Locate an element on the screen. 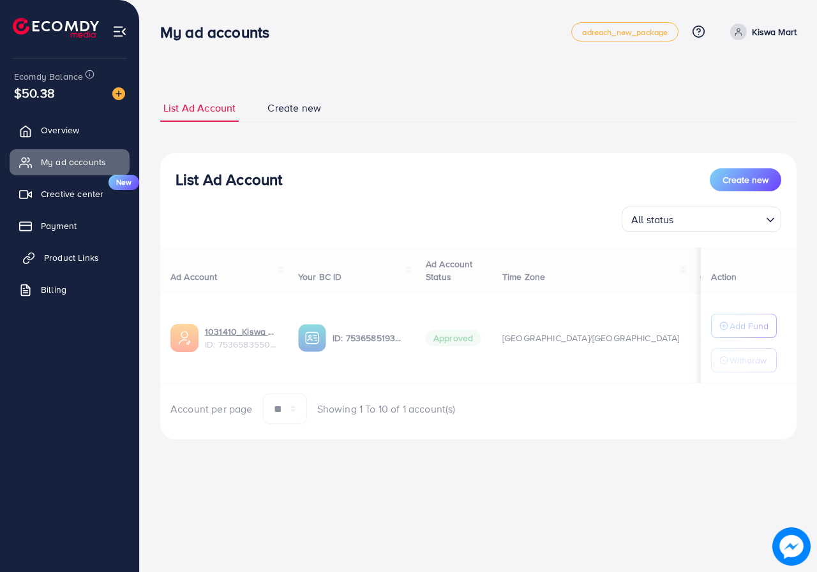 The height and width of the screenshot is (572, 817). p: Kiswa Mart is located at coordinates (774, 32).